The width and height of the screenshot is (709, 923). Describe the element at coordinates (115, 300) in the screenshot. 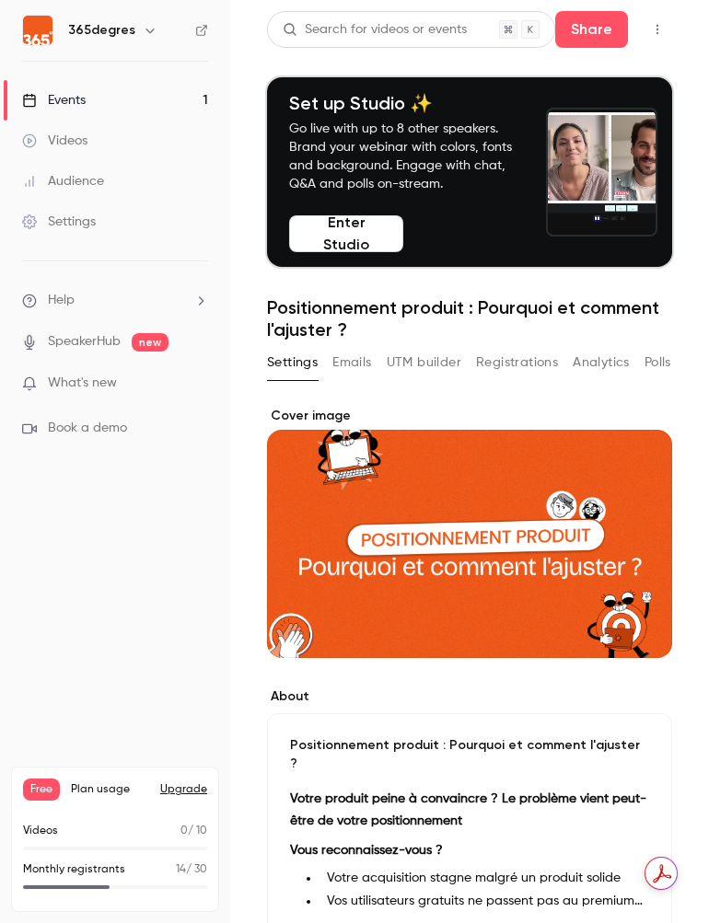

I see `li: help-dropdown-opener` at that location.